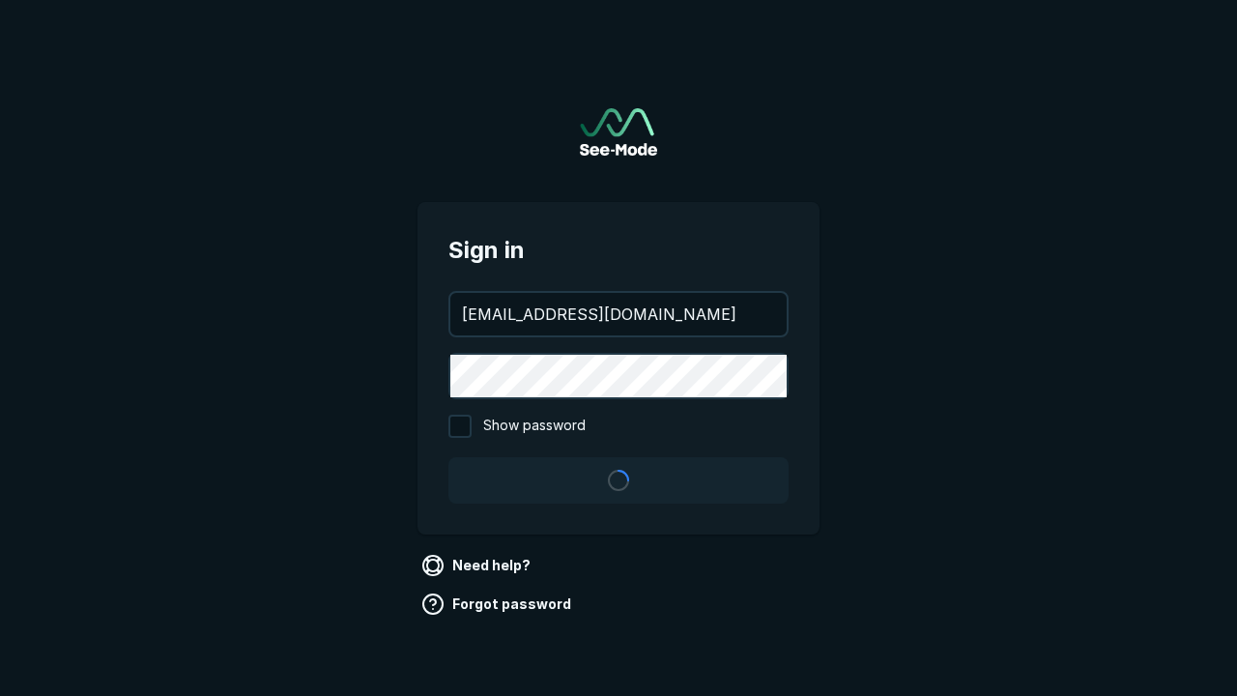 The image size is (1237, 696). I want to click on span: Show password, so click(535, 426).